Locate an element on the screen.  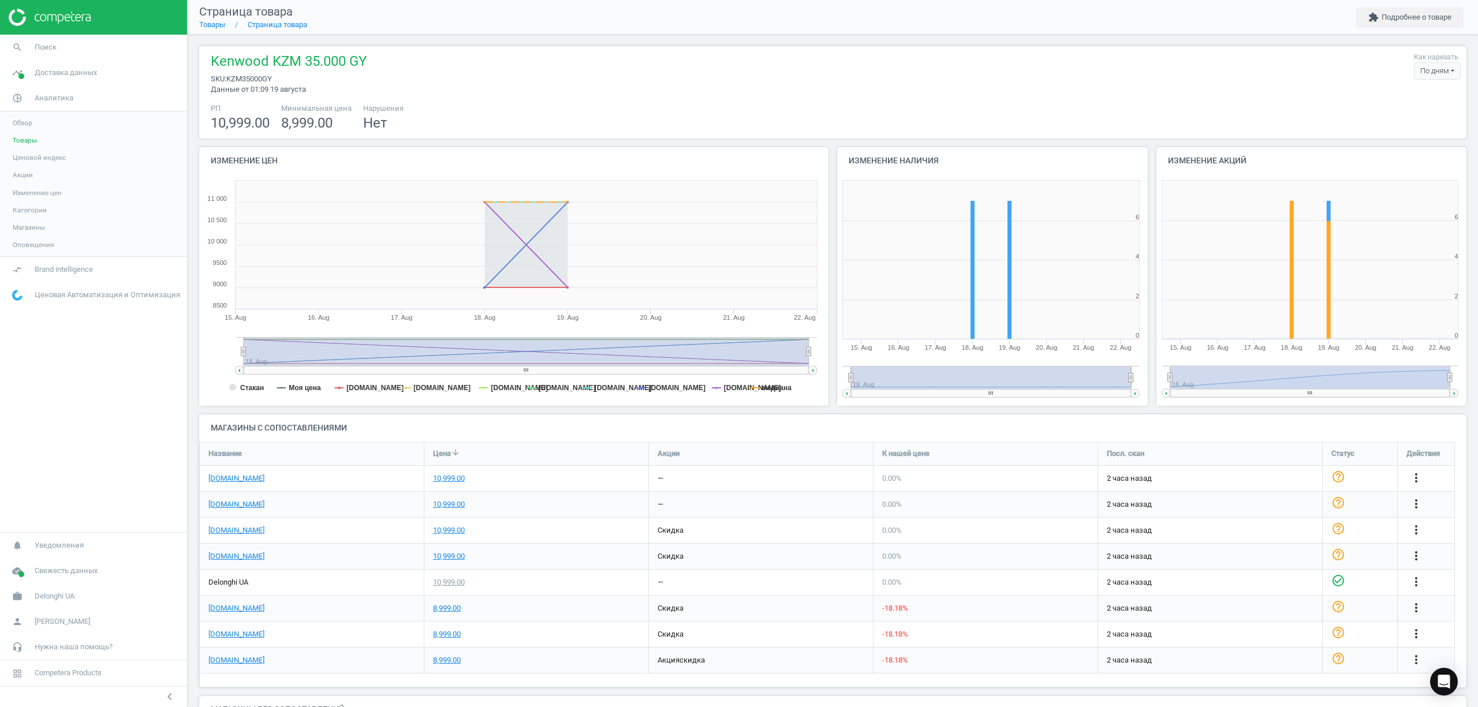
span: Товары is located at coordinates (25, 140).